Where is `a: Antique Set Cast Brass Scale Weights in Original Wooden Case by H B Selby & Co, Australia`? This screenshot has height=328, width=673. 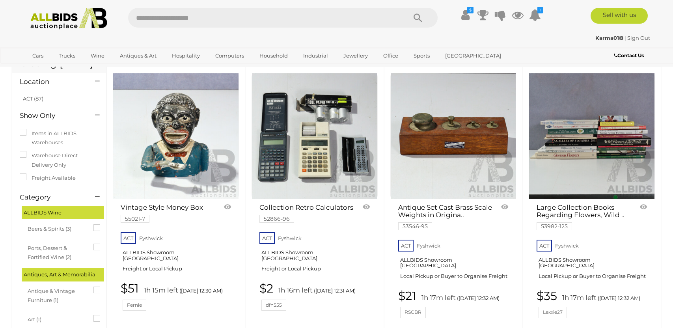
a: Antique Set Cast Brass Scale Weights in Original Wooden Case by H B Selby & Co, Australia is located at coordinates (454, 136).